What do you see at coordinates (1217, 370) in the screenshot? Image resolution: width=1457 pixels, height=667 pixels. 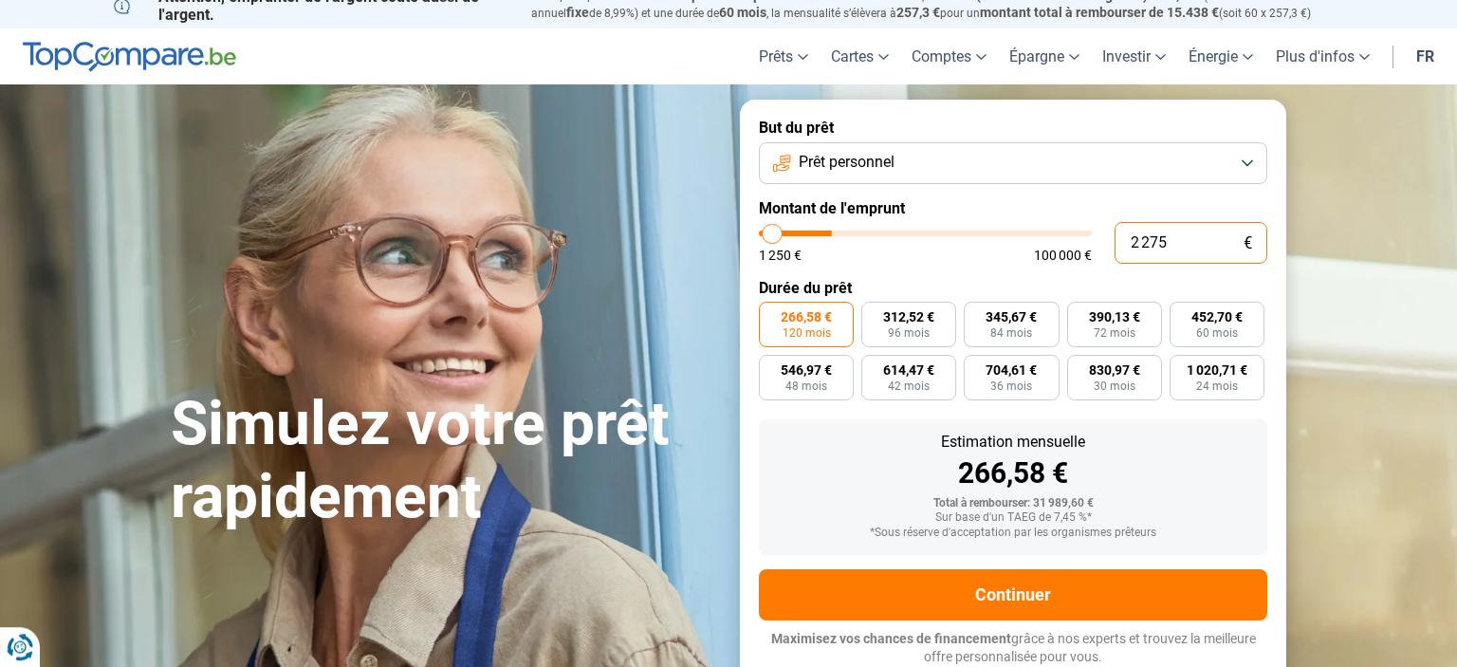 I see `span: 1 020,71 €` at bounding box center [1217, 370].